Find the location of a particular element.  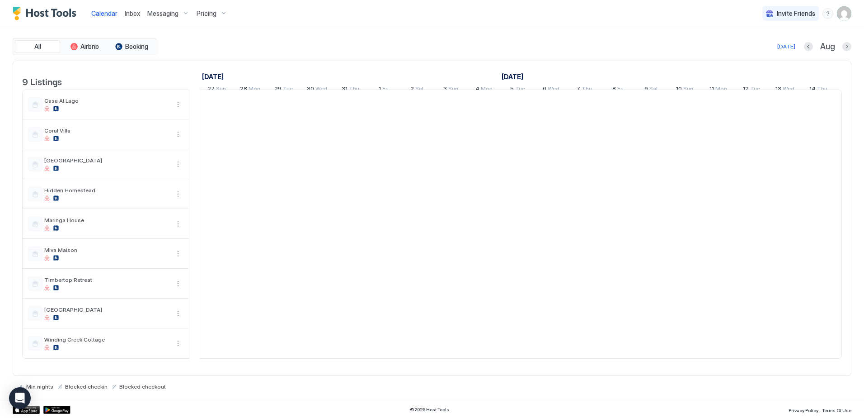

a: August 11, 2025 is located at coordinates (718, 90).